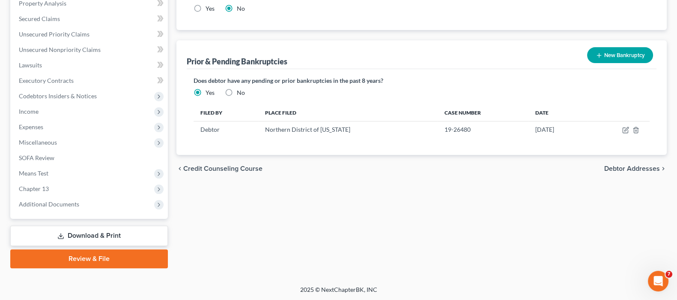 This screenshot has width=677, height=300. What do you see at coordinates (33, 173) in the screenshot?
I see `span: Means Test` at bounding box center [33, 173].